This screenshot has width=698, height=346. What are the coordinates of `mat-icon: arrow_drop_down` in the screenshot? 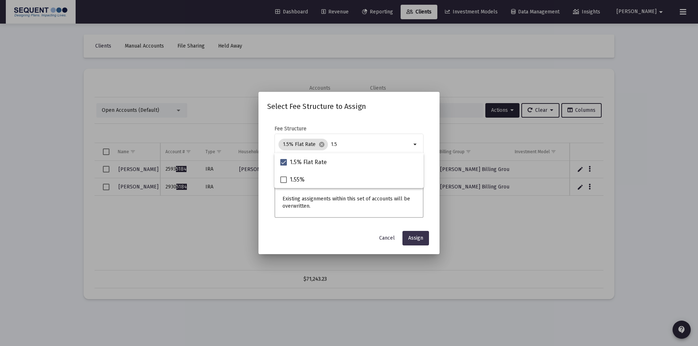 It's located at (415, 145).